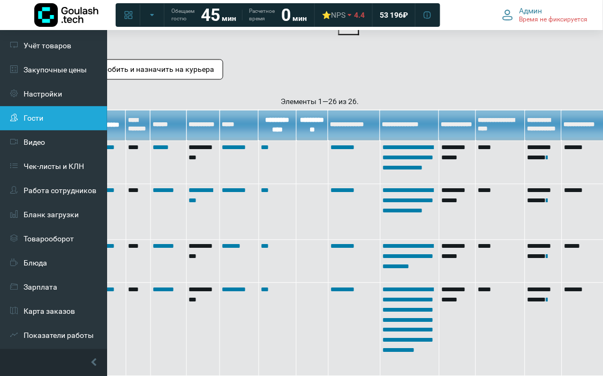 The height and width of the screenshot is (376, 603). I want to click on a: Обещаем гостю 45 мин Расчетное время 0 мин, so click(239, 15).